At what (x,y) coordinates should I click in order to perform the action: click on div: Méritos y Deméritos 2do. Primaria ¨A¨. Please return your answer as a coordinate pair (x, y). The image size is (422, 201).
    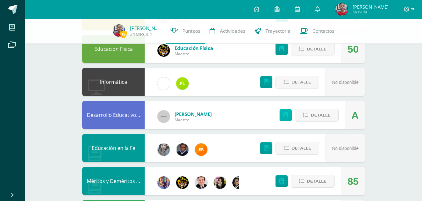
    Looking at the image, I should click on (113, 181).